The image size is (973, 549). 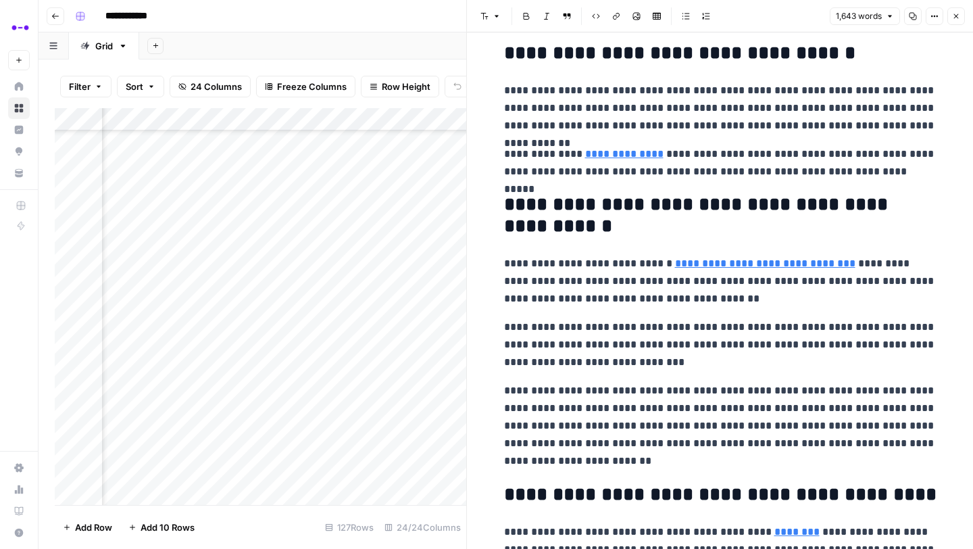 I want to click on button: 1,643 words, so click(x=865, y=16).